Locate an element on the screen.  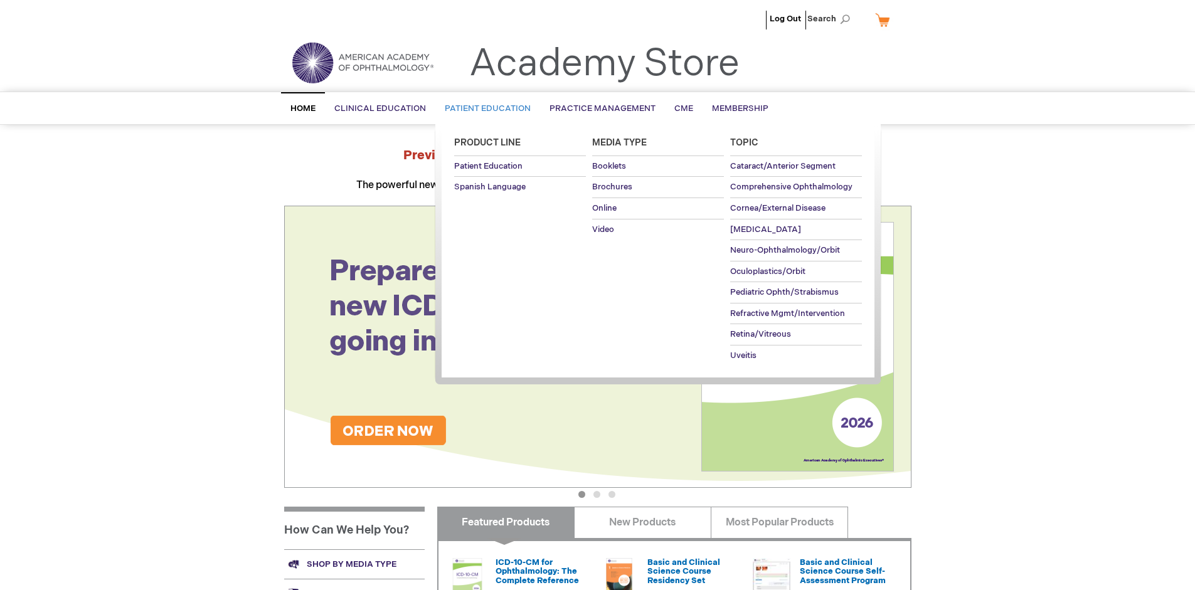
span: Uveitis is located at coordinates (743, 356).